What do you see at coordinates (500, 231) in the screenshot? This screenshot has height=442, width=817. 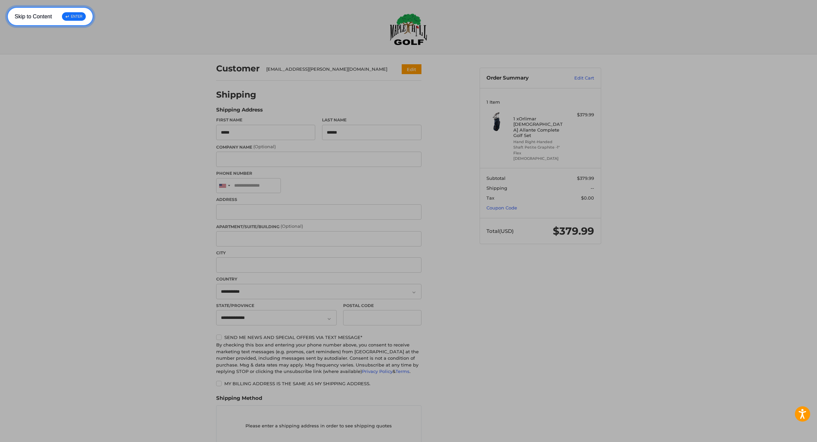 I see `span: Total (USD)` at bounding box center [500, 231].